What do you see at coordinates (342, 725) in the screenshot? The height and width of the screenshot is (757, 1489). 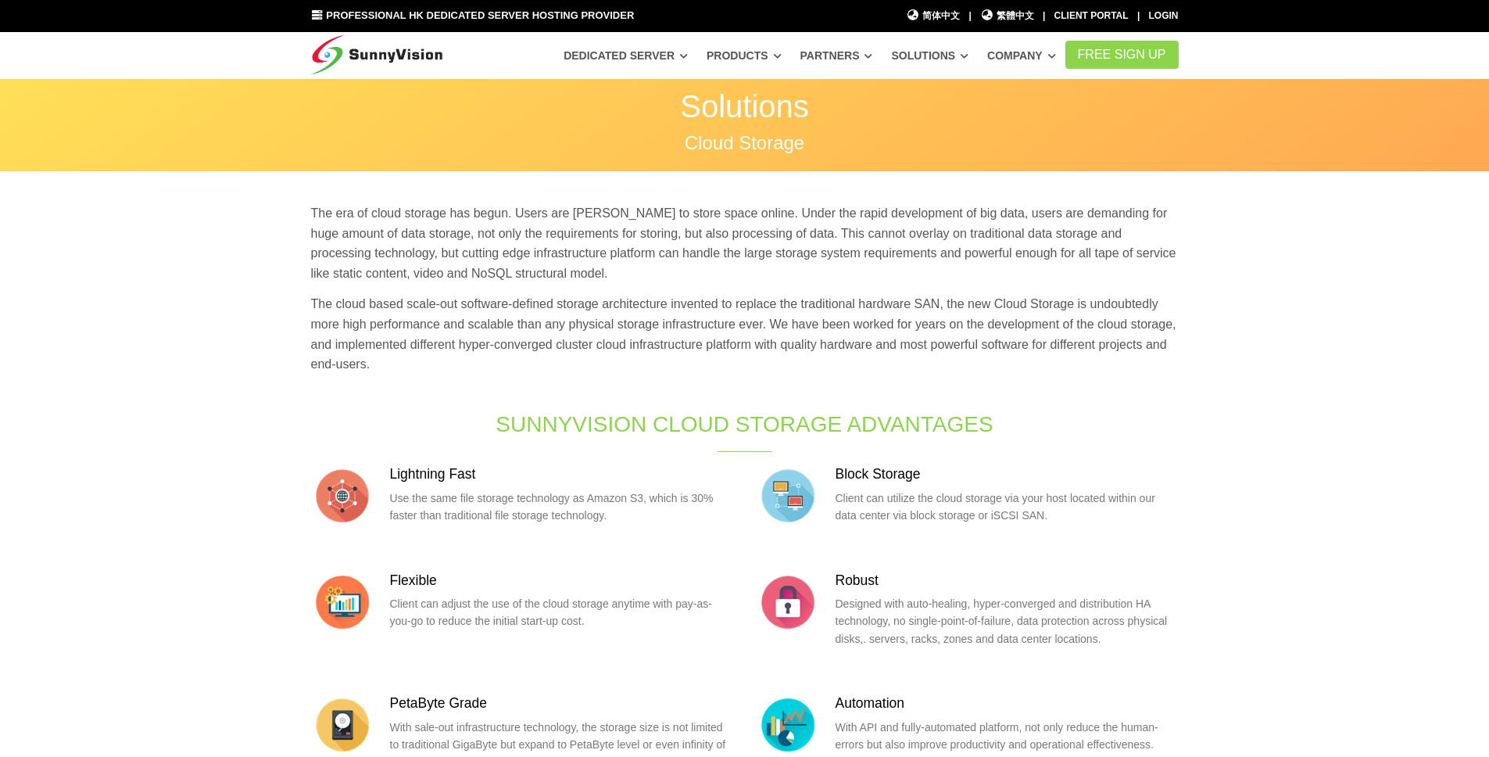 I see `img: flat-hdd.png` at bounding box center [342, 725].